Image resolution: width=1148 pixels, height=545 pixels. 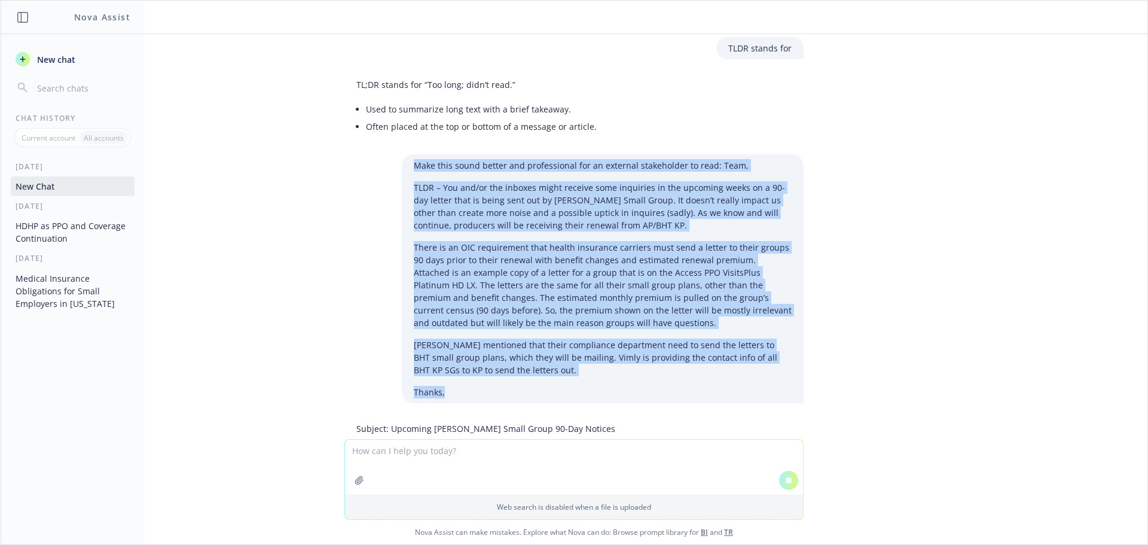 What do you see at coordinates (55, 59) in the screenshot?
I see `span: New chat` at bounding box center [55, 59].